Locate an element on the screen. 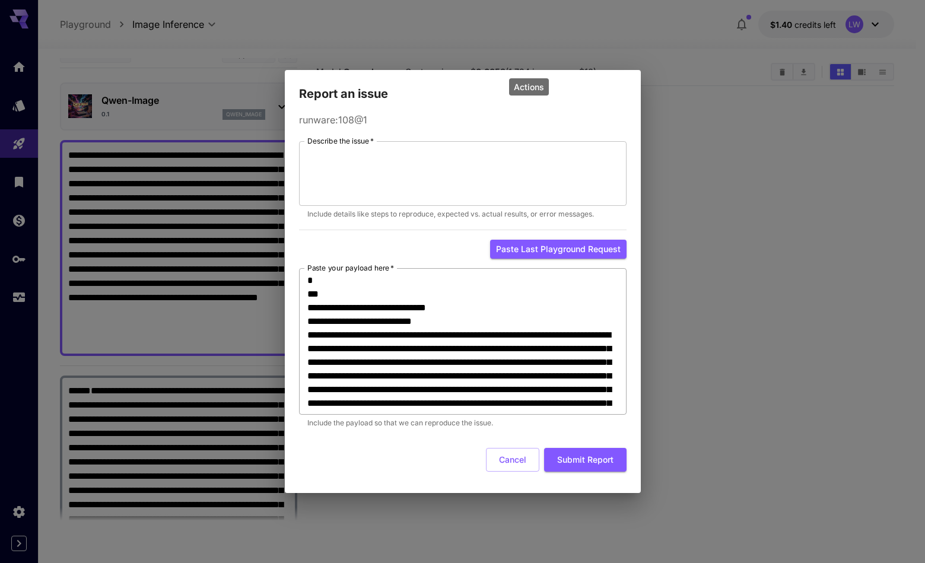 The width and height of the screenshot is (925, 563). label: Describe the issue is located at coordinates (341, 141).